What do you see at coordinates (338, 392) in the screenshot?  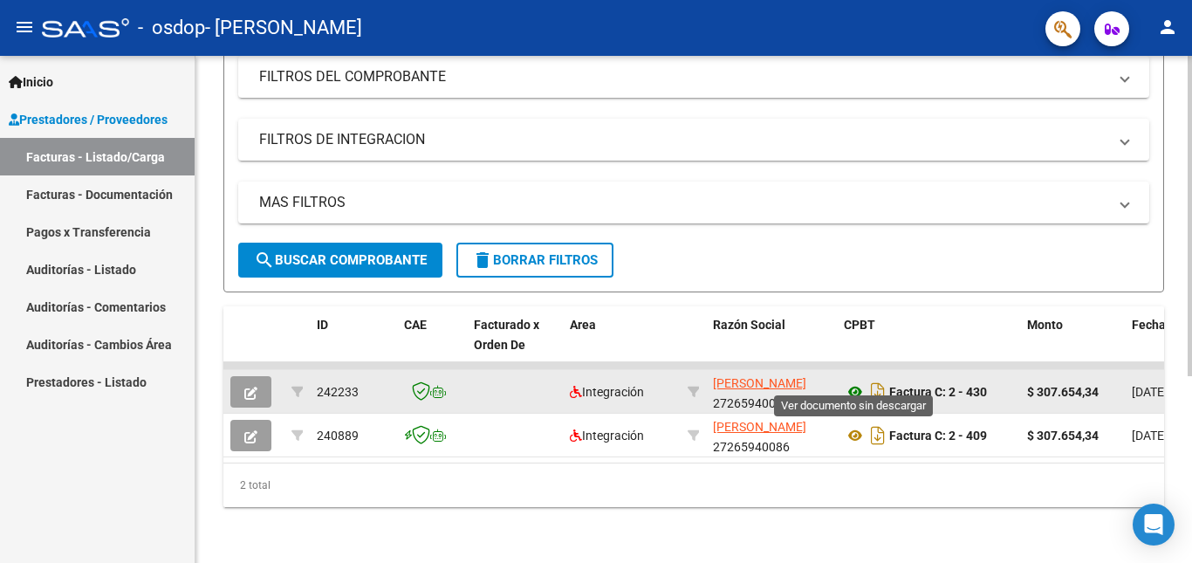 I see `span: 242233` at bounding box center [338, 392].